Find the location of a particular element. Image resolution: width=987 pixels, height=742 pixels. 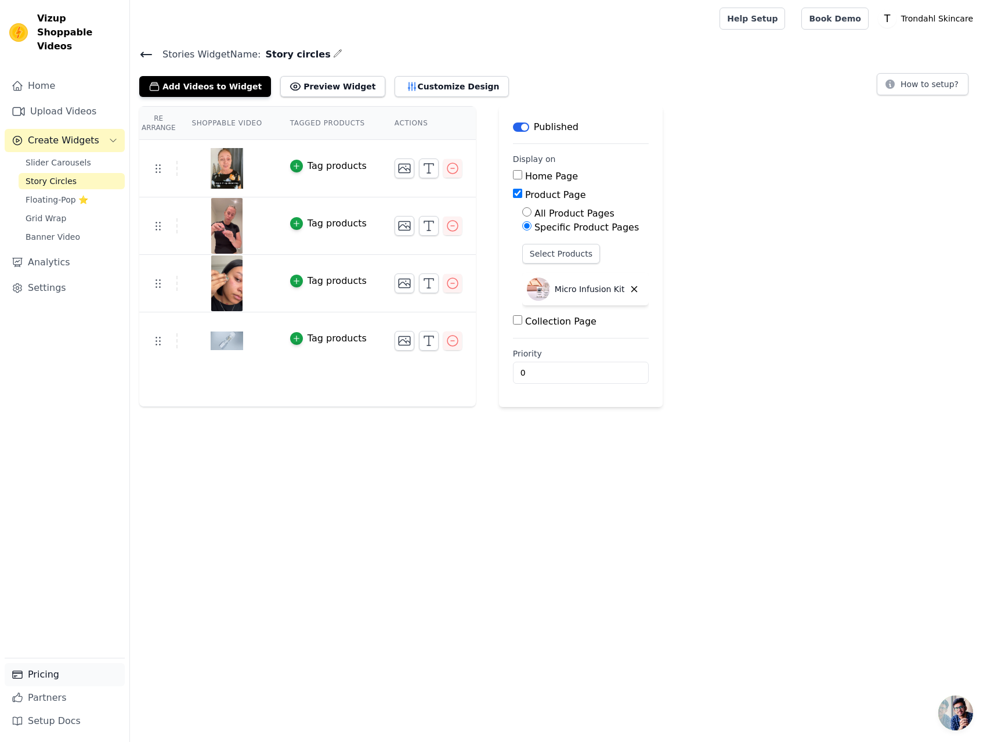

a: Åben chat is located at coordinates (956, 713).